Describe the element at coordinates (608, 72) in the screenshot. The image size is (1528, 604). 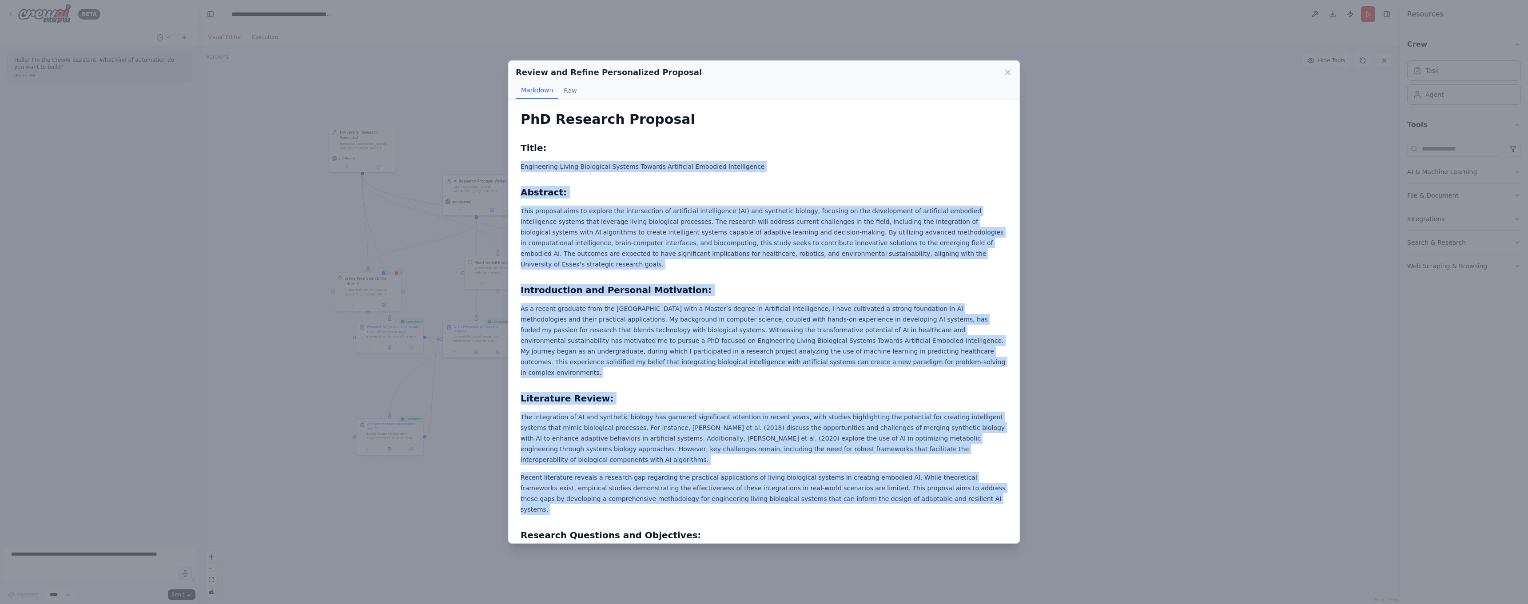
I see `h2: Review and Refine Personalized Proposal` at that location.